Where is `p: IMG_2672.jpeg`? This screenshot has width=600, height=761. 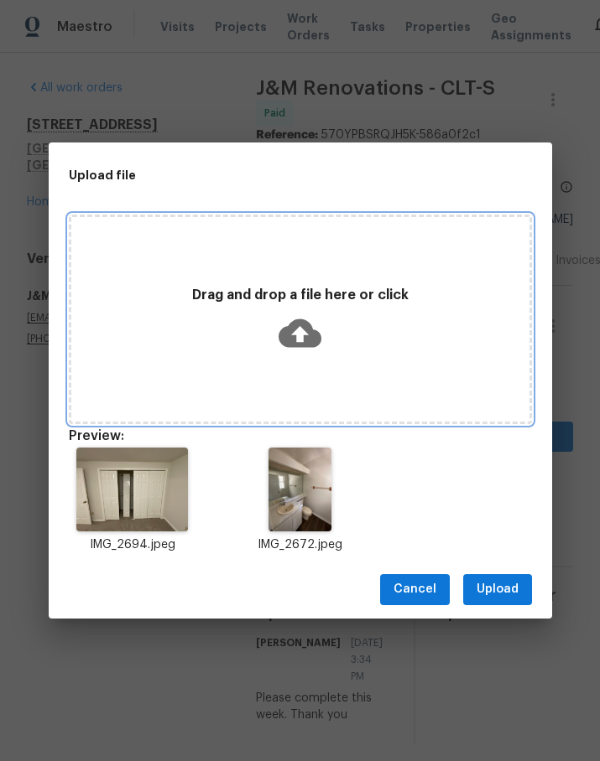 p: IMG_2672.jpeg is located at coordinates (300, 545).